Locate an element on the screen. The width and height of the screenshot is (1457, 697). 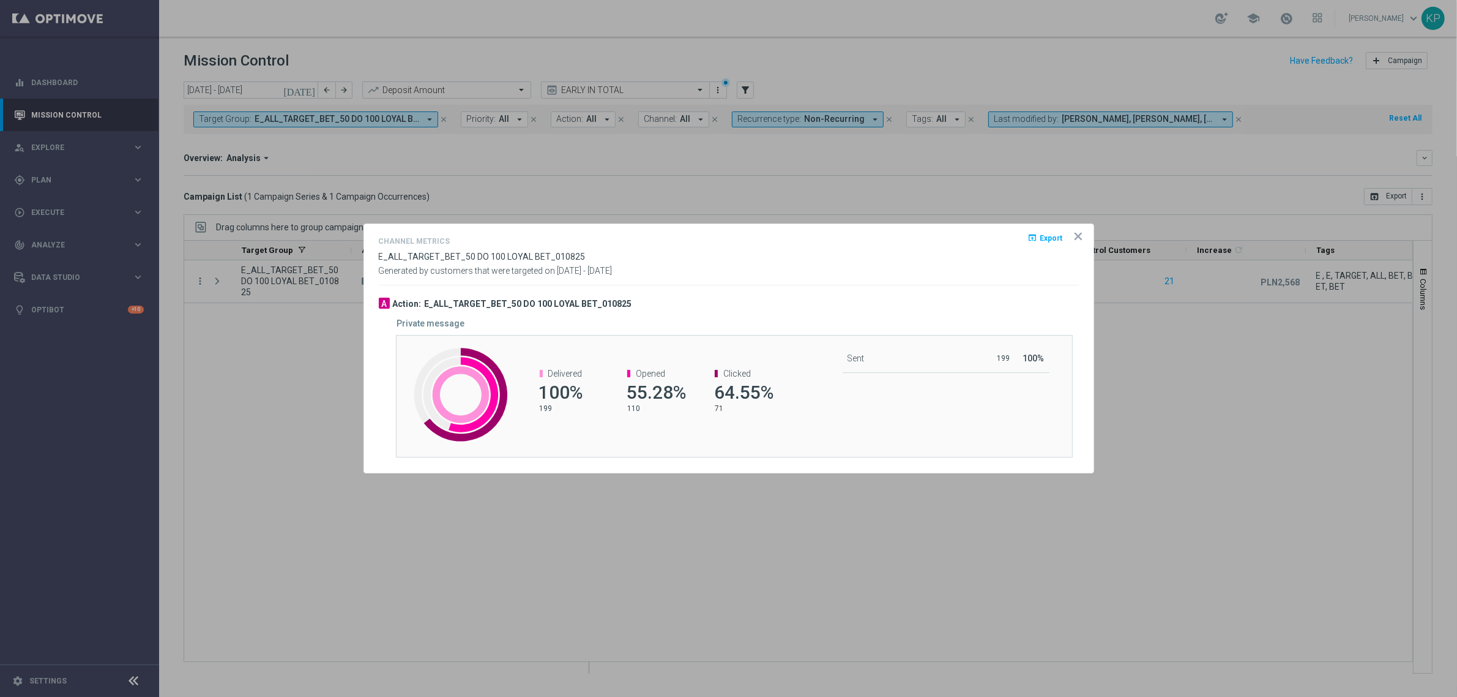
span: Delivered is located at coordinates (566, 373).